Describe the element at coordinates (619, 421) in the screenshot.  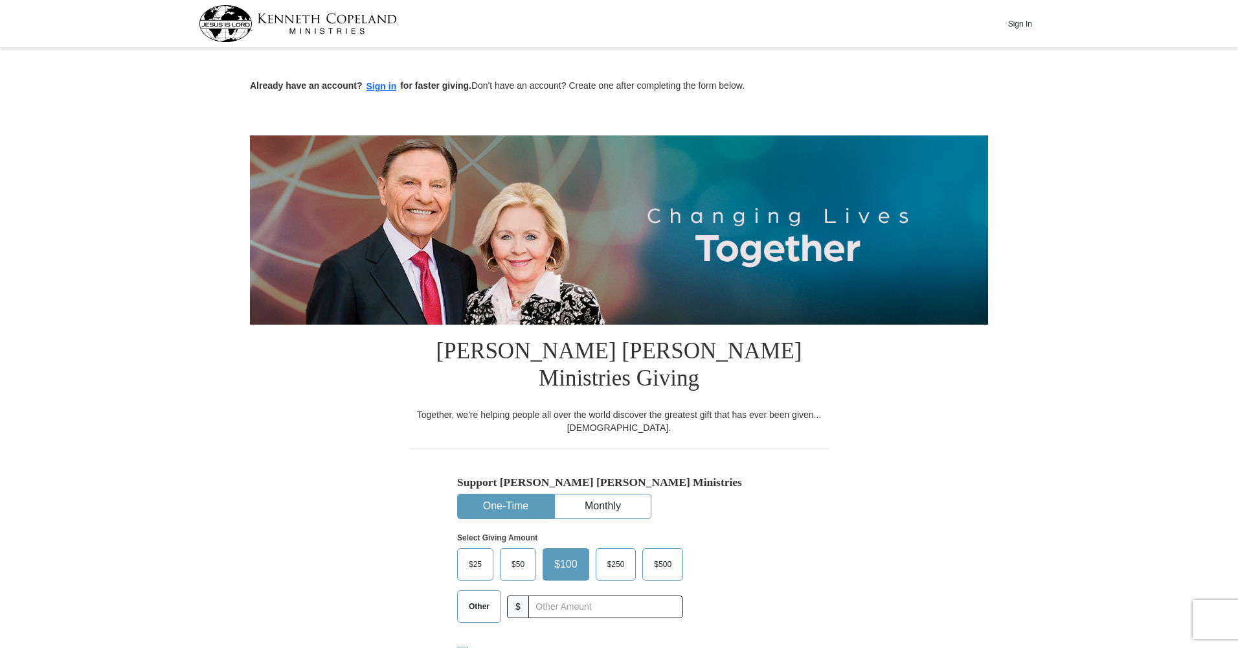
I see `div: Together, we're helping people all over the world discover the greatest gift that has ever been g...` at that location.